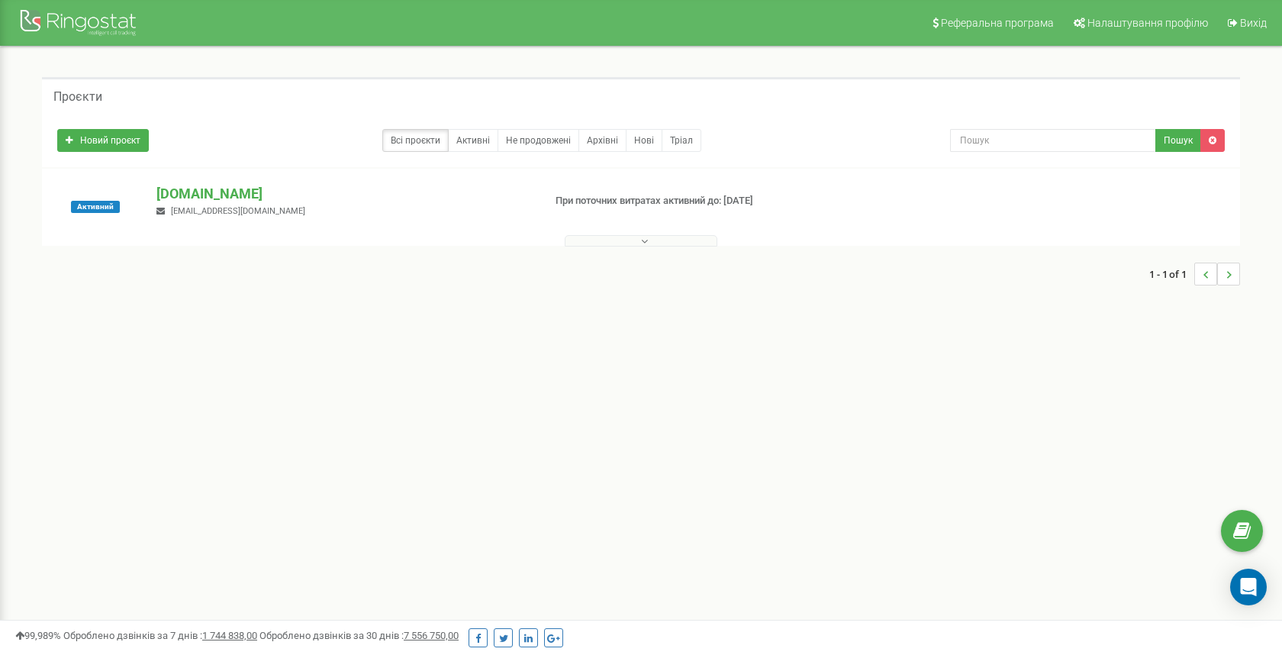 This screenshot has height=655, width=1282. Describe the element at coordinates (359, 635) in the screenshot. I see `span: Оброблено дзвінків за 30 днів :` at that location.